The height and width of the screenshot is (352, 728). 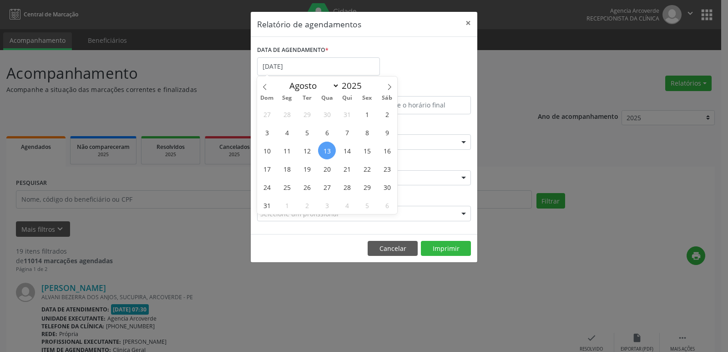 I want to click on span: Julho 29, 2025, so click(x=307, y=114).